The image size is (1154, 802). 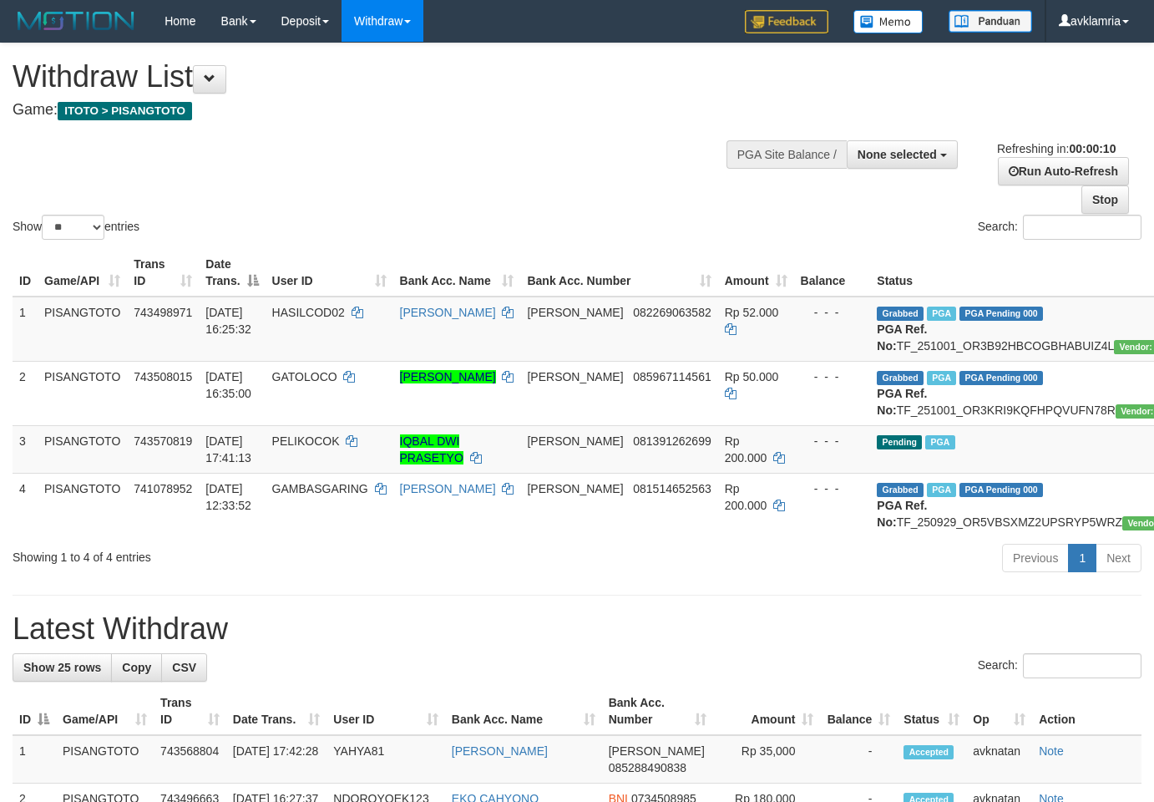 I want to click on th: Status: activate to sort column ascending, so click(x=931, y=711).